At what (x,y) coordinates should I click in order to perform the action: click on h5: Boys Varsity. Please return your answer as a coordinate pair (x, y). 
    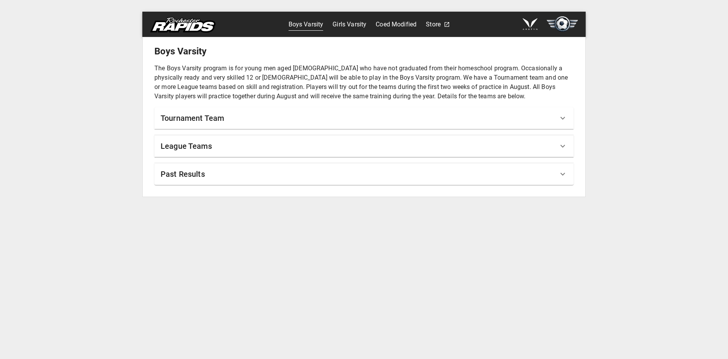
    Looking at the image, I should click on (364, 51).